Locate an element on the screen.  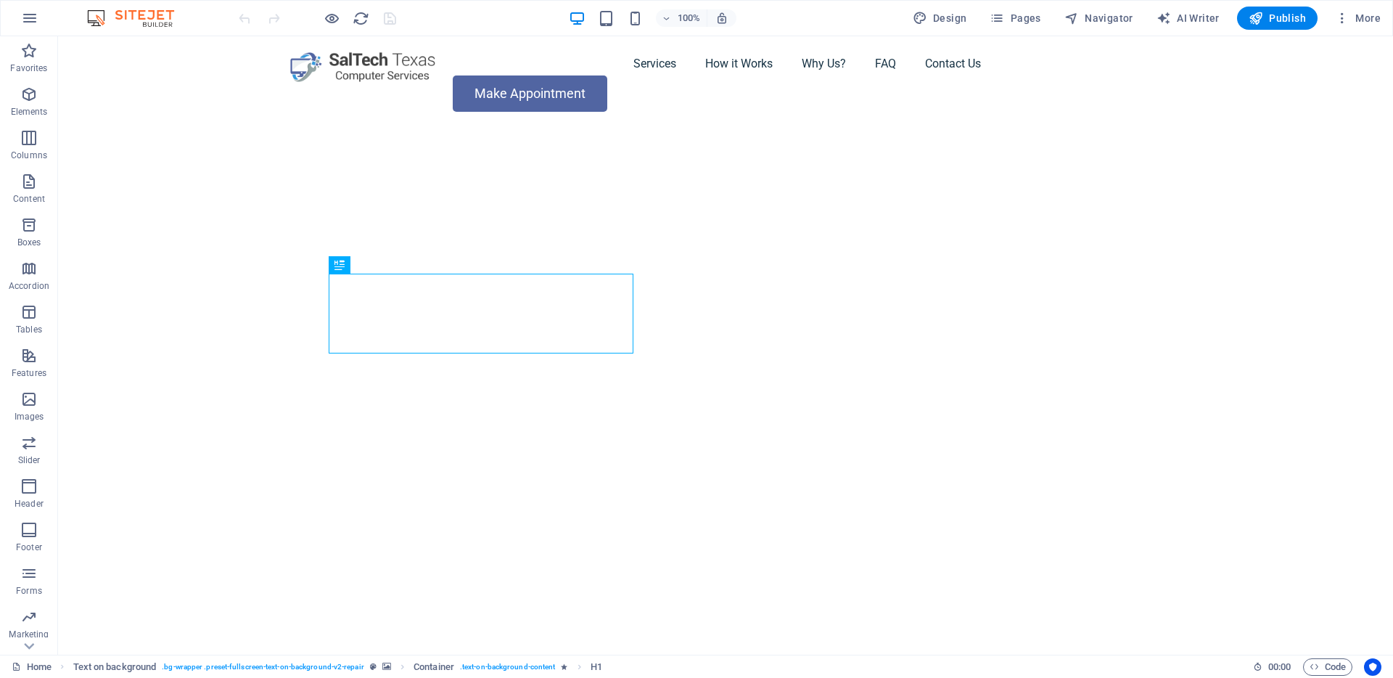
span: . bg-wrapper .preset-fullscreen-text-on-background-v2-repair is located at coordinates (263, 667).